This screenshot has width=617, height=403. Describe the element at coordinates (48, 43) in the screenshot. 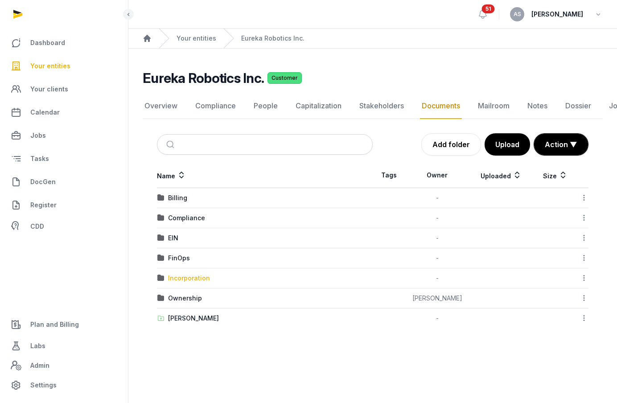

I see `span: Dashboard` at that location.